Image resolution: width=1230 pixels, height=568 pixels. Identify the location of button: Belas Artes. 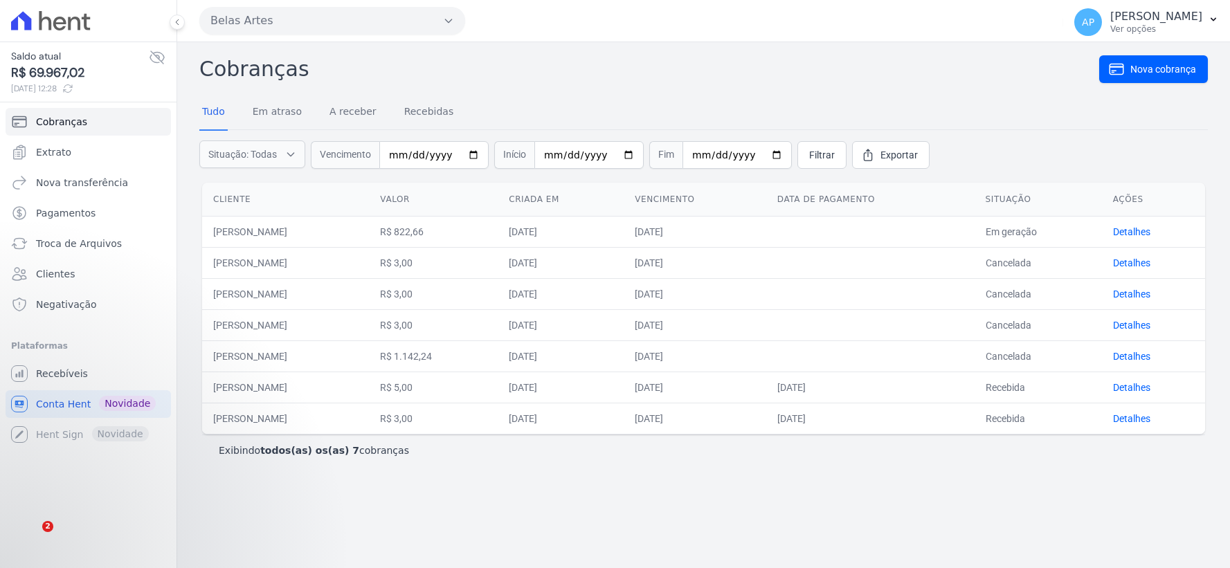
(332, 21).